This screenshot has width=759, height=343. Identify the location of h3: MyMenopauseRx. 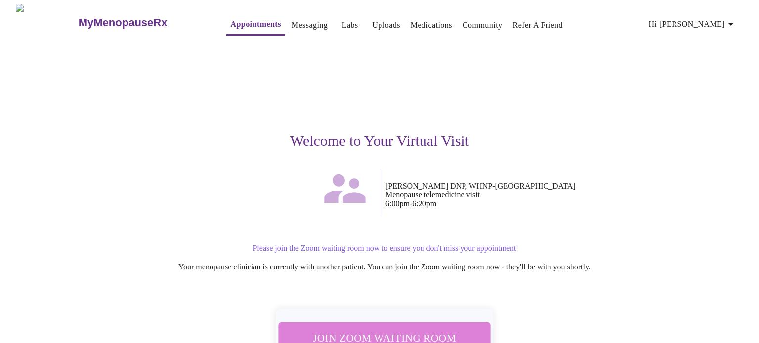
(123, 23).